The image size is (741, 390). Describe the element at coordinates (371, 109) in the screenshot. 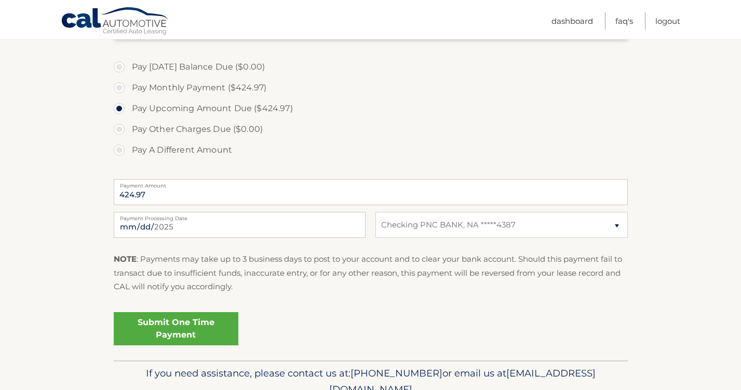

I see `label: Pay Upcoming Amount Due ($424.97)` at that location.